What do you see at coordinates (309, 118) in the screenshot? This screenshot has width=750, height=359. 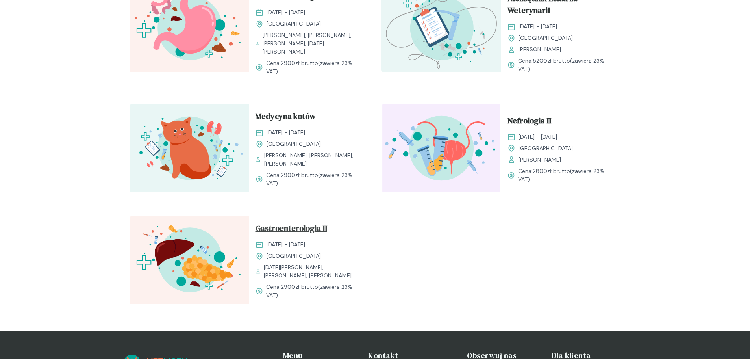 I see `a: Medycyna kotów` at bounding box center [309, 118].